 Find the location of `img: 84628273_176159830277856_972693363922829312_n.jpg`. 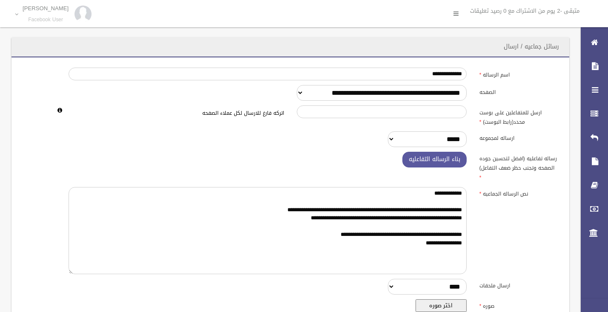

img: 84628273_176159830277856_972693363922829312_n.jpg is located at coordinates (83, 14).